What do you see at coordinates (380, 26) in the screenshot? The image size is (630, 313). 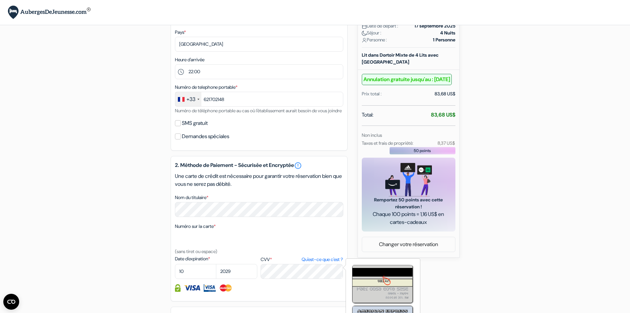 I see `span: Date de départ :` at bounding box center [380, 26].